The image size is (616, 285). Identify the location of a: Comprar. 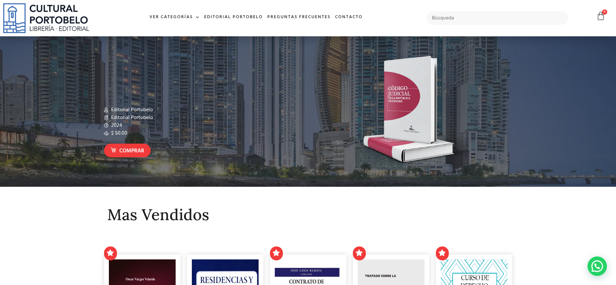
(127, 150).